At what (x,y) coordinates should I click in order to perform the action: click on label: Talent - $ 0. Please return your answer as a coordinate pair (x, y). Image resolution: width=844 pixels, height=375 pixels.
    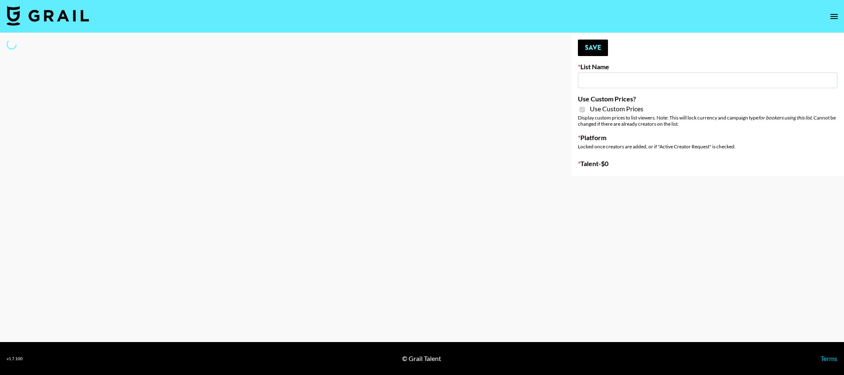
    Looking at the image, I should click on (707, 163).